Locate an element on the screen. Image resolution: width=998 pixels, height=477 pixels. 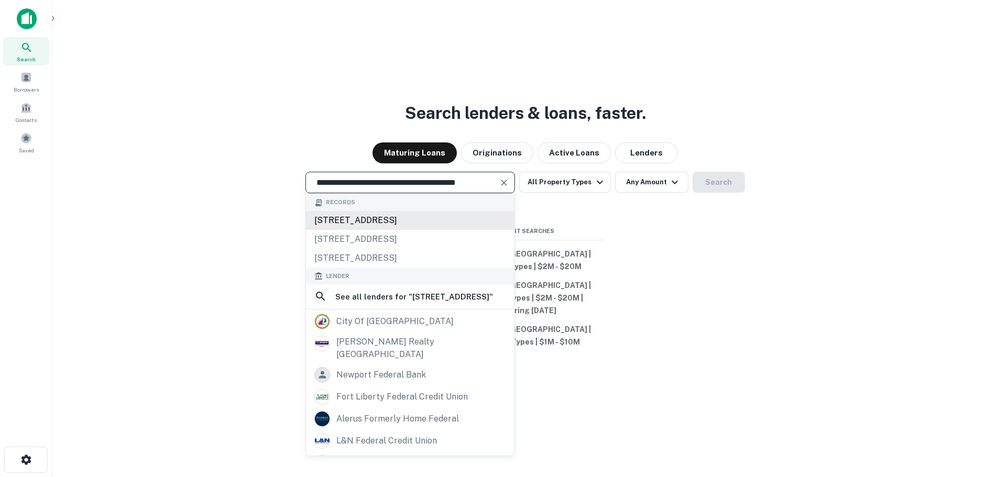
div: Contacts is located at coordinates (26, 112).